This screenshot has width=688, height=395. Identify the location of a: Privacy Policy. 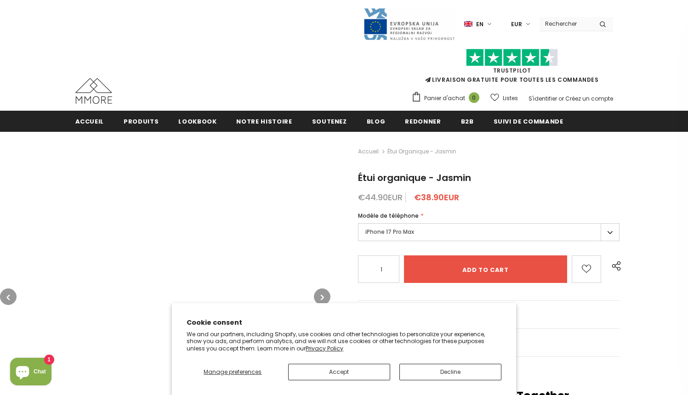
(324, 348).